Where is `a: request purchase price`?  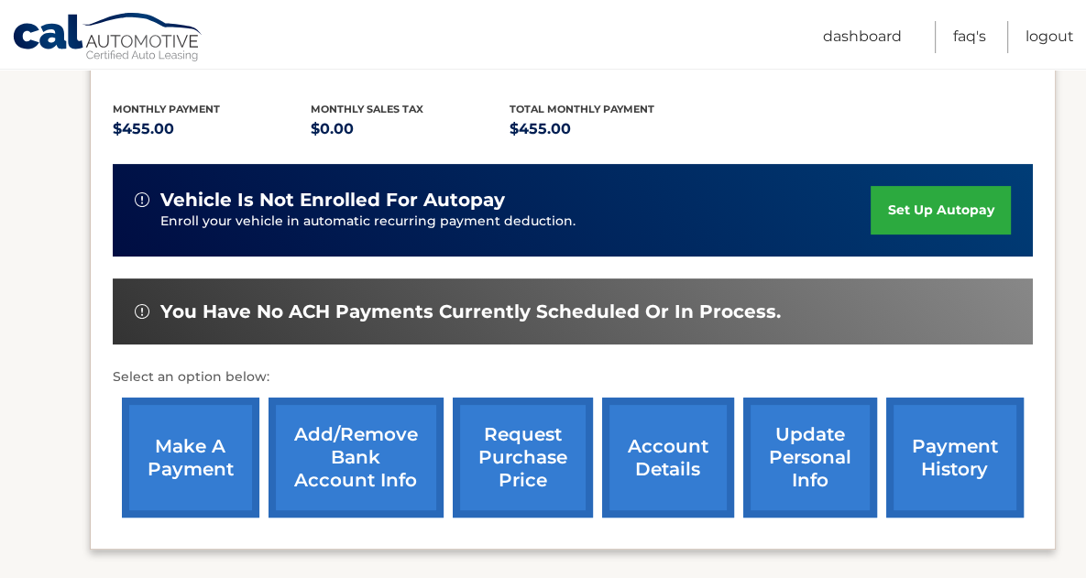
a: request purchase price is located at coordinates (523, 457).